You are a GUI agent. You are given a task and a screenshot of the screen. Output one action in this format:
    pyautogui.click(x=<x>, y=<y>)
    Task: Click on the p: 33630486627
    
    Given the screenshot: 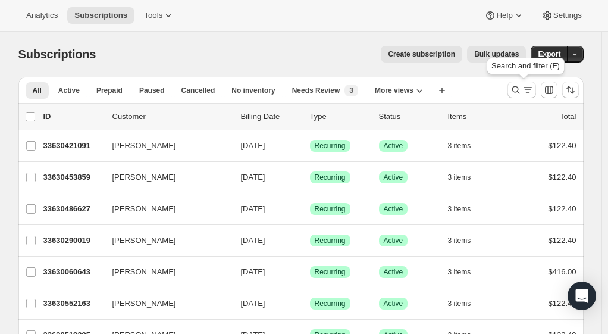 What is the action you would take?
    pyautogui.click(x=73, y=209)
    